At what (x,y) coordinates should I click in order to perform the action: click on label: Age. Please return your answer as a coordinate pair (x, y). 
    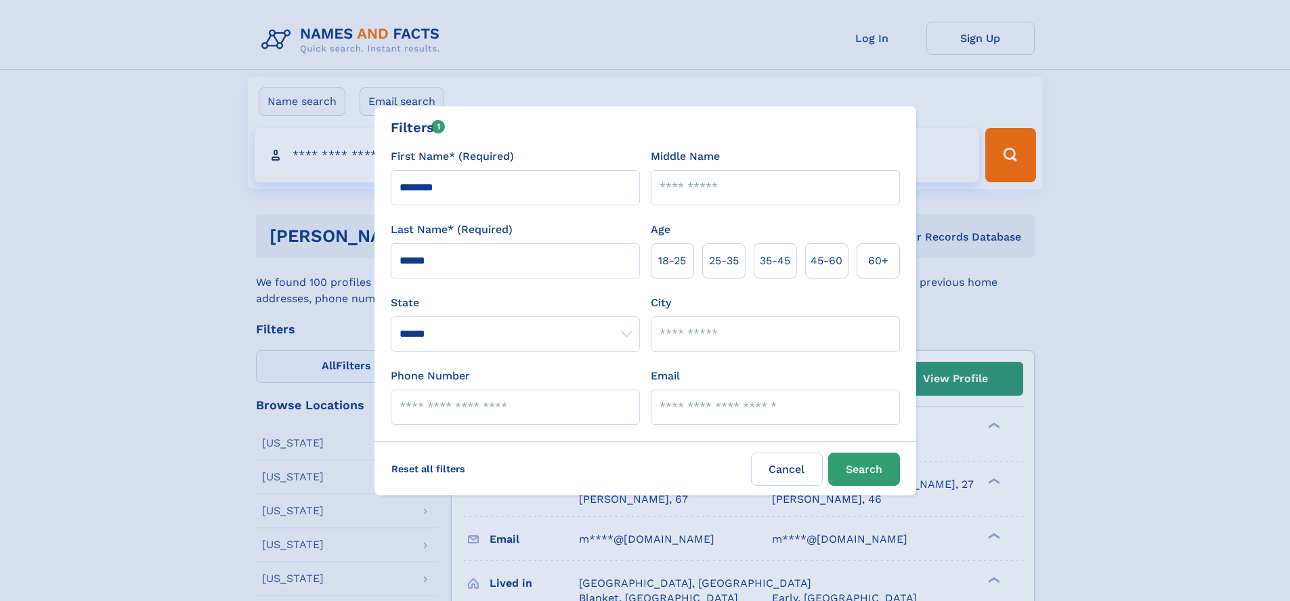
    Looking at the image, I should click on (660, 230).